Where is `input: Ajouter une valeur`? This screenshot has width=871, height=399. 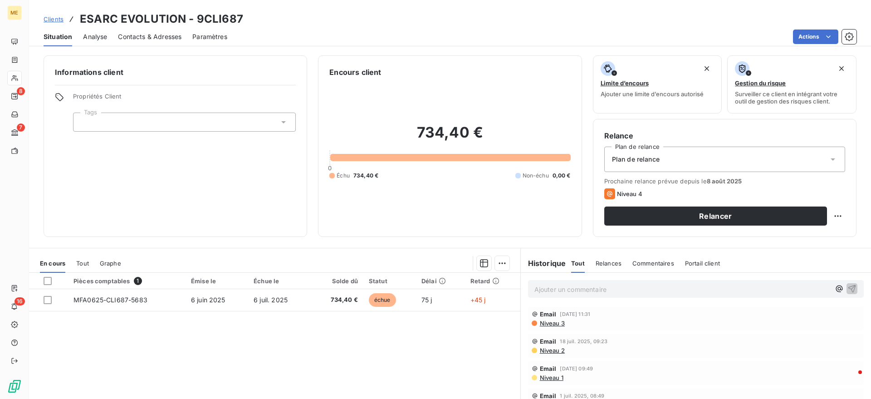 input: Ajouter une valeur is located at coordinates (84, 122).